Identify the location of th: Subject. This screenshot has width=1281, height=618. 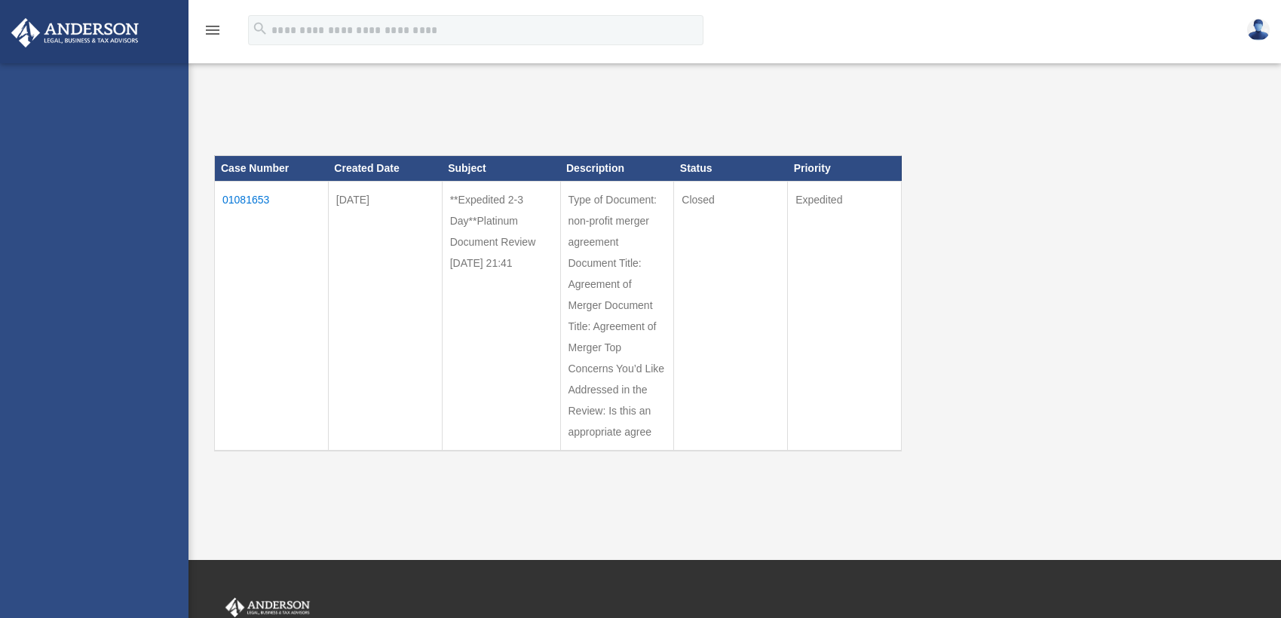
(501, 169).